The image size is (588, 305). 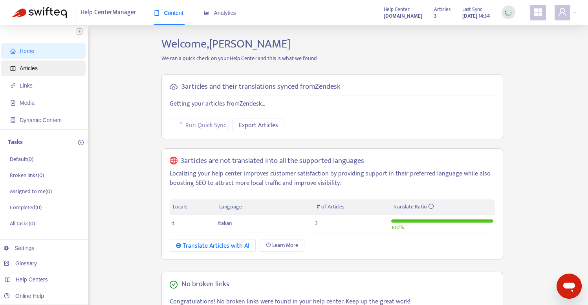 What do you see at coordinates (397, 9) in the screenshot?
I see `span: Help Center` at bounding box center [397, 9].